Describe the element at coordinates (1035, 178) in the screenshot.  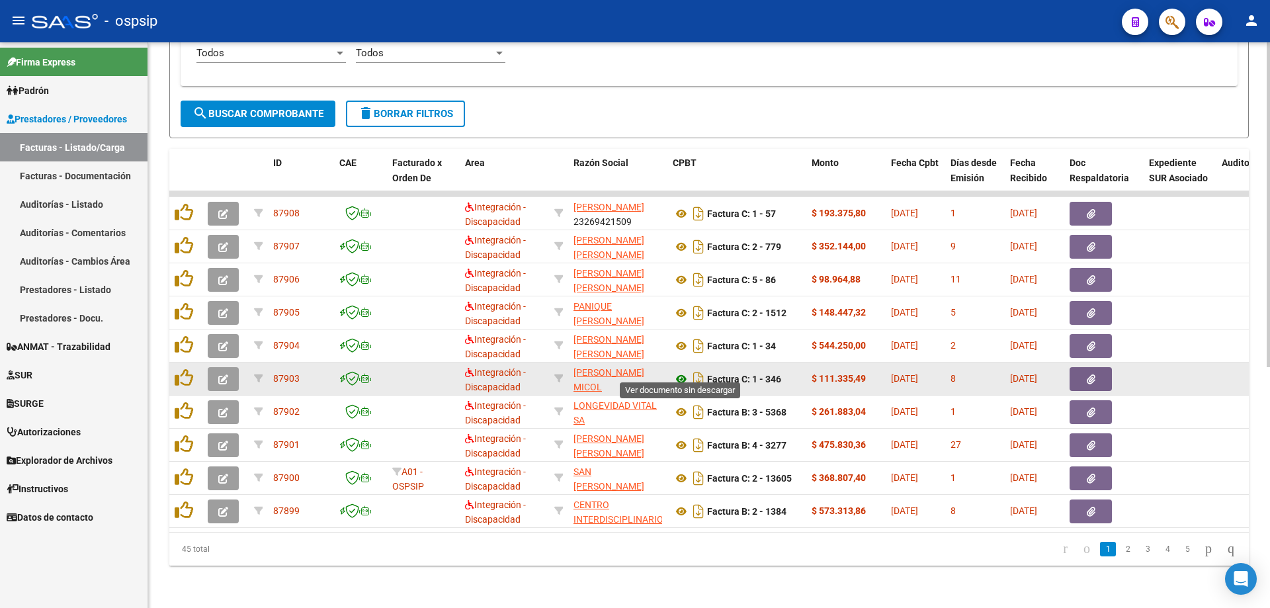
I see `datatable-header-cell: Fecha Recibido` at that location.